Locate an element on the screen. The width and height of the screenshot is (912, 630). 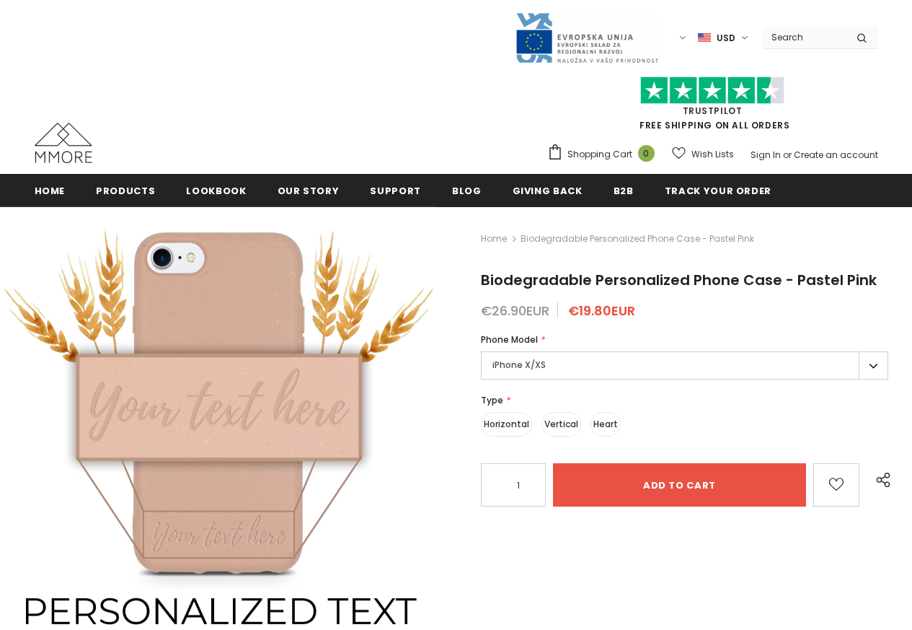
a: Lookbook is located at coordinates (216, 190).